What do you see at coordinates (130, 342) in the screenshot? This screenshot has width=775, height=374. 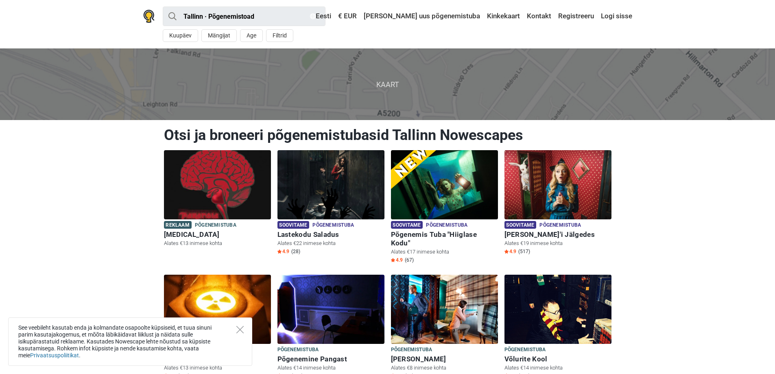 I see `div: See veebileht kasutab enda ja kolmandate osapoolte küpsiseid, et tuua sinuni parim kasutajakogemu...` at bounding box center [130, 342].